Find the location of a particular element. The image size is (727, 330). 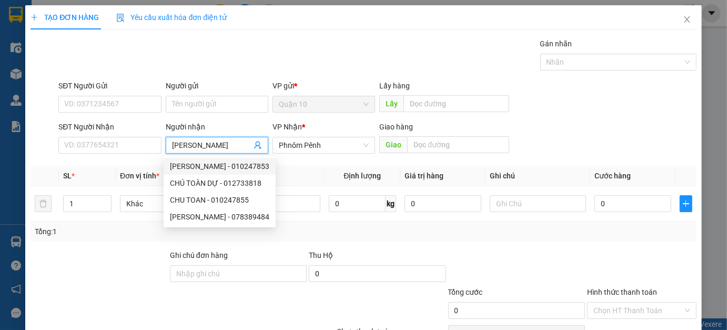

label: Ghi chú đơn hàng is located at coordinates (199, 255).